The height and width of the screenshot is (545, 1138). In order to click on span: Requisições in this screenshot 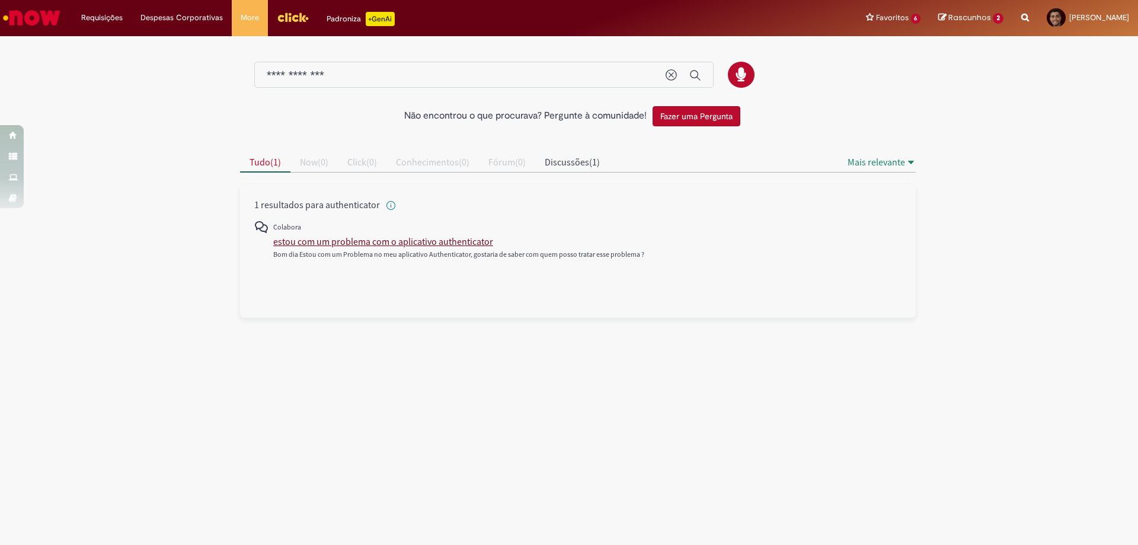, I will do `click(102, 18)`.